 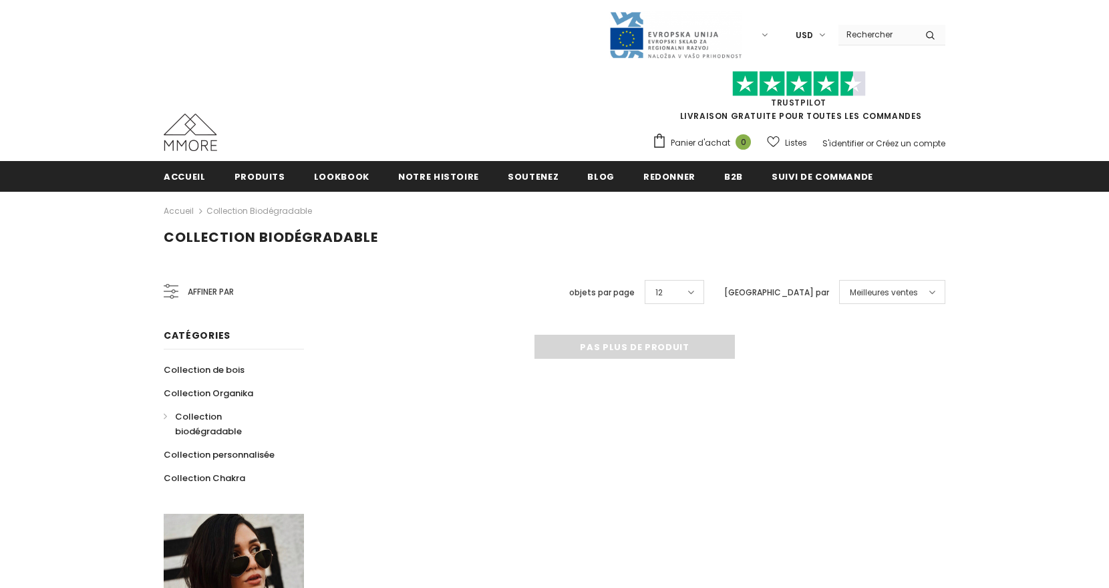 What do you see at coordinates (870, 143) in the screenshot?
I see `span: or` at bounding box center [870, 143].